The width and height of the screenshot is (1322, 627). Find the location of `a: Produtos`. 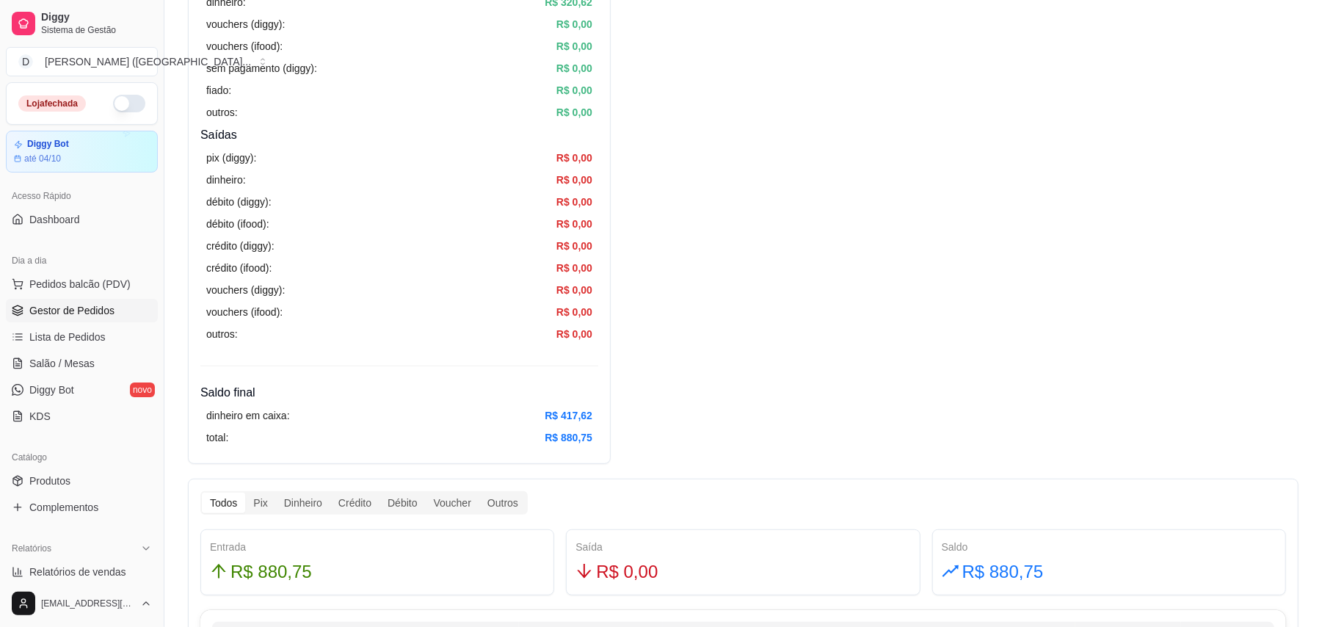

a: Produtos is located at coordinates (81, 481).